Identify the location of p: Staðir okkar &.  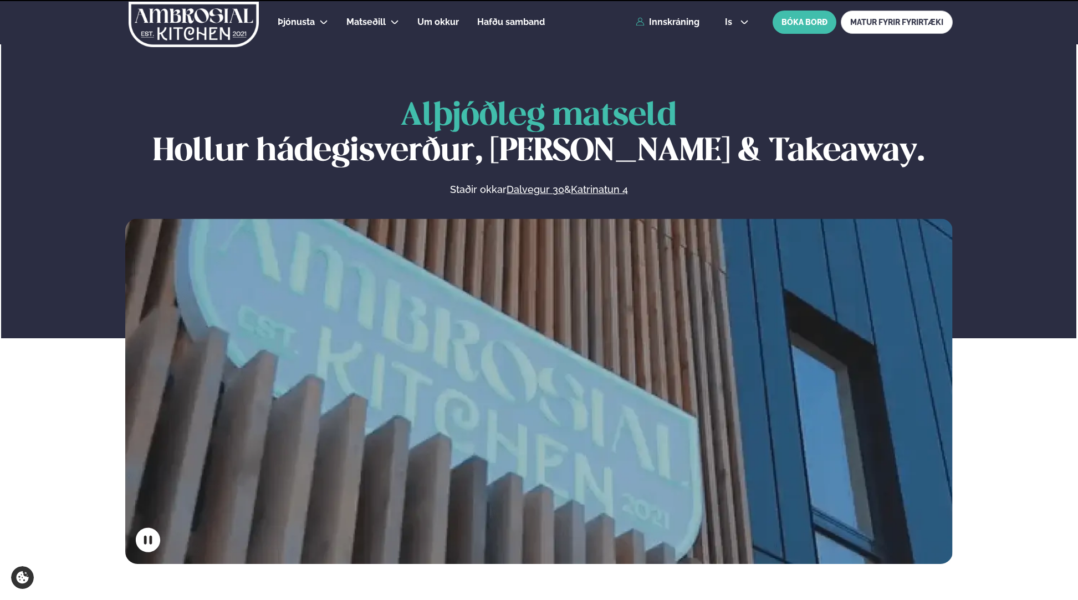
(539, 190).